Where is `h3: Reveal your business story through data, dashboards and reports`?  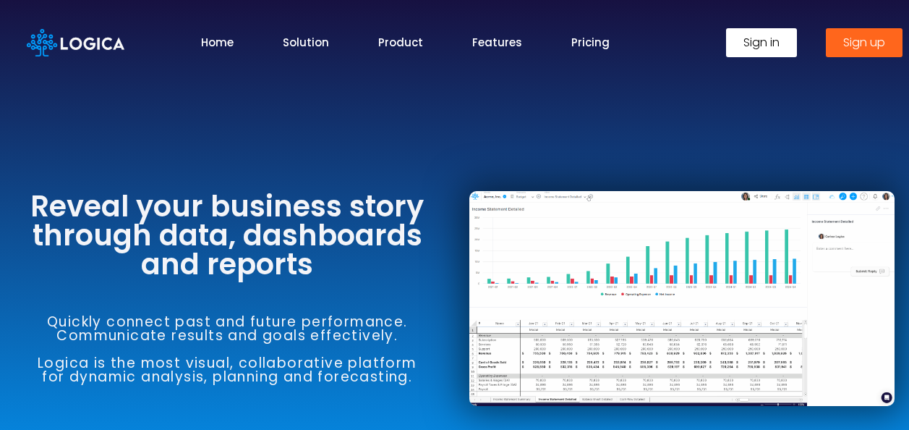
h3: Reveal your business story through data, dashboards and reports is located at coordinates (227, 235).